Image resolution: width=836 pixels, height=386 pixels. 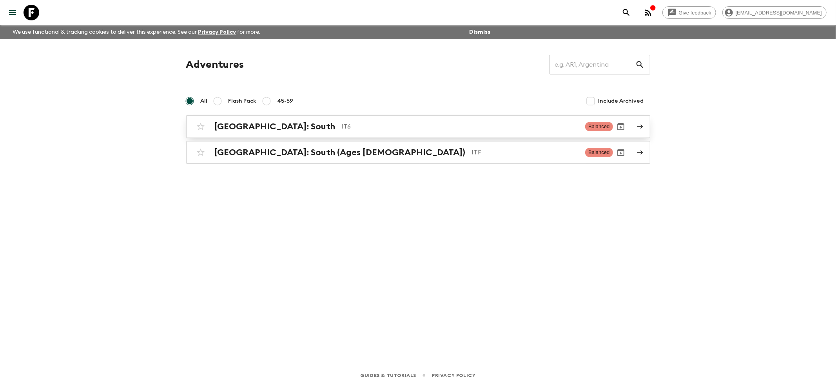 I want to click on button: Dismiss, so click(x=480, y=32).